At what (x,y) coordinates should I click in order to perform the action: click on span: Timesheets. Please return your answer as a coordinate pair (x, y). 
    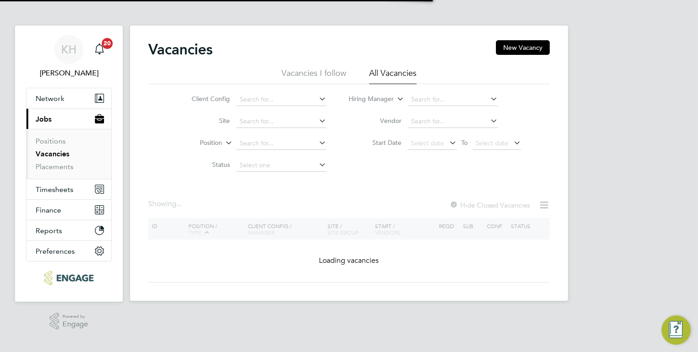
    Looking at the image, I should click on (54, 189).